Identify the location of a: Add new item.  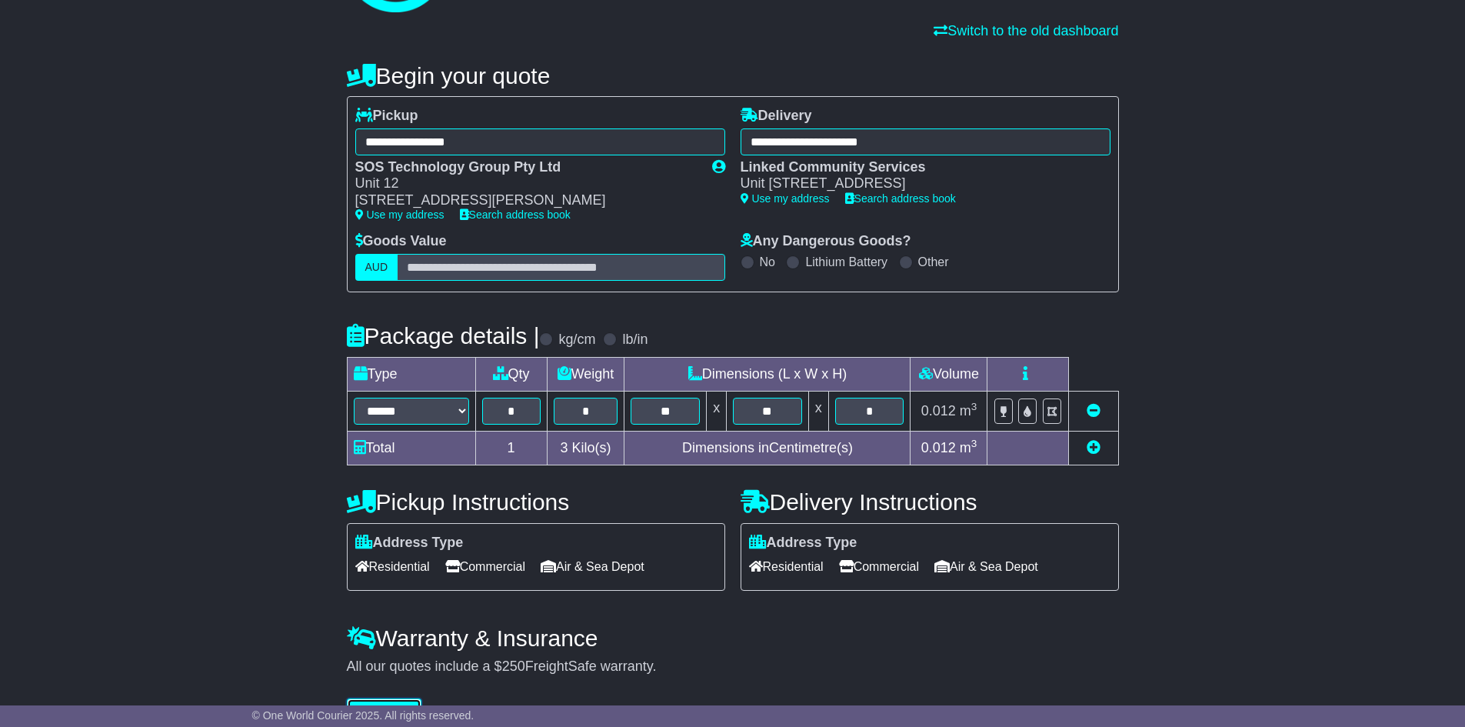
(1094, 448).